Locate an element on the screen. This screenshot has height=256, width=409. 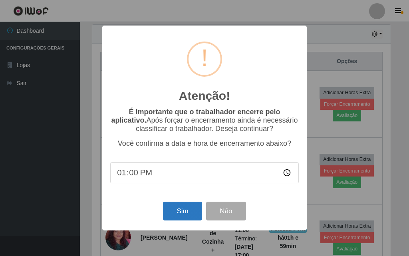
b: É importante que o trabalhador encerre pelo aplicativo. is located at coordinates (196, 116).